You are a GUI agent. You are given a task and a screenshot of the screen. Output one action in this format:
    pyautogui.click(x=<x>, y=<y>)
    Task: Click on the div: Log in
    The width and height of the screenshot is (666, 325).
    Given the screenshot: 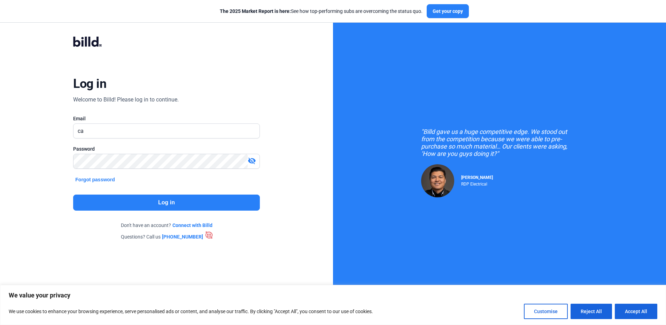 What is the action you would take?
    pyautogui.click(x=90, y=84)
    